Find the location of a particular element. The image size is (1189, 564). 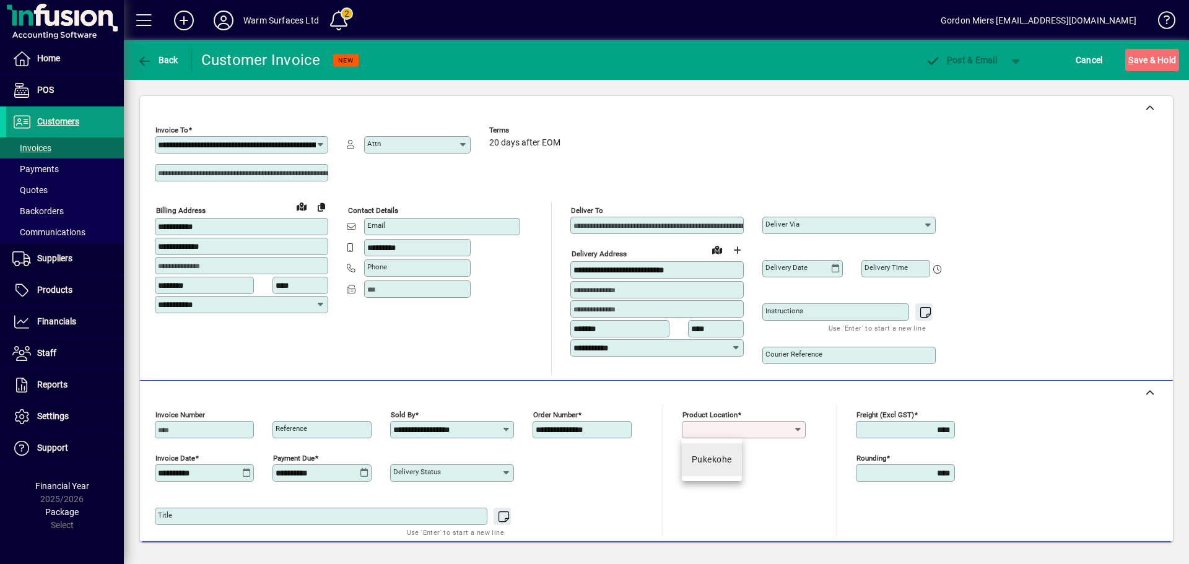

button: Save & Hold is located at coordinates (1152, 60).